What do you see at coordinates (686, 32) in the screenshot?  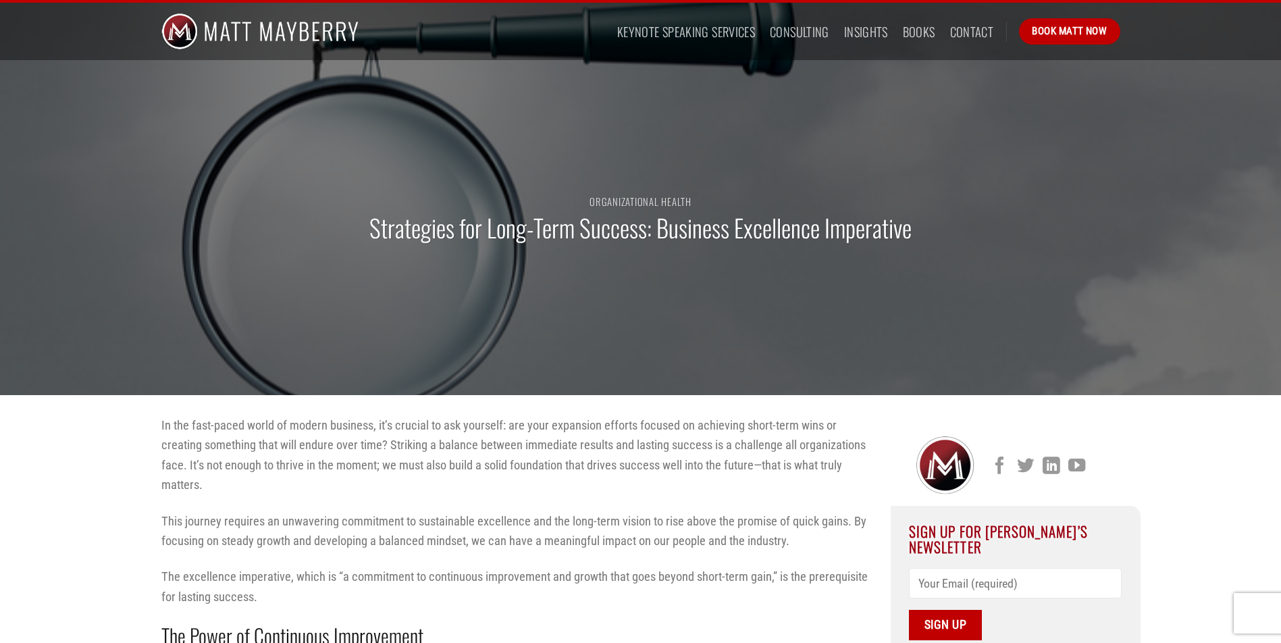 I see `a: Keynote Speaking Services` at bounding box center [686, 32].